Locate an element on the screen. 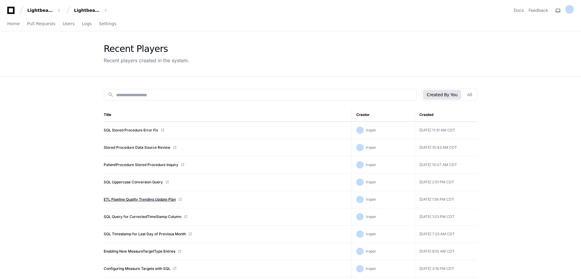  a: Enabling New MeasureTargetType Entries is located at coordinates (140, 251).